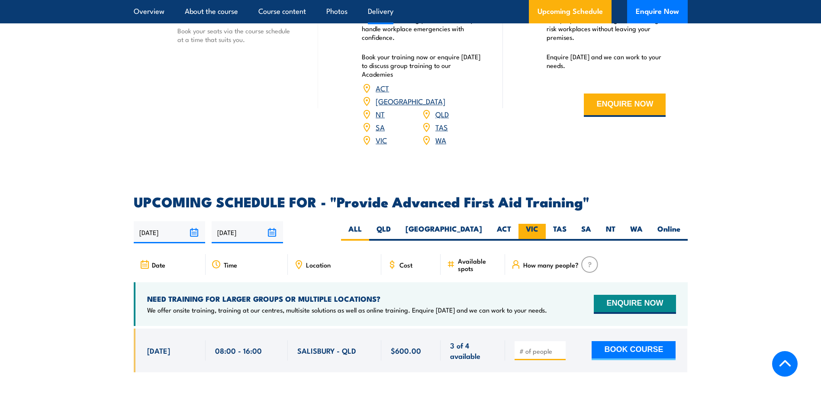 Image resolution: width=821 pixels, height=400 pixels. Describe the element at coordinates (441, 140) in the screenshot. I see `a: WA` at that location.